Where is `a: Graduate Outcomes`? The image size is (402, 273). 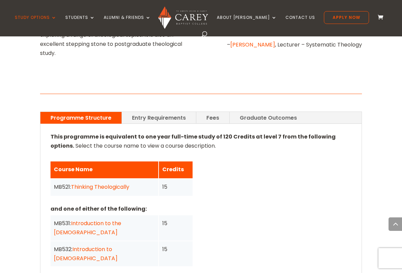
a: Graduate Outcomes is located at coordinates (268, 118).